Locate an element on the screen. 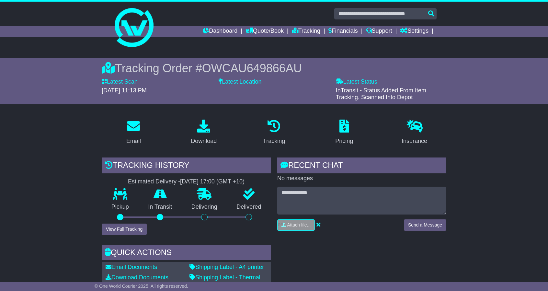 The width and height of the screenshot is (548, 291). a: Shipping Label - Thermal printer is located at coordinates (225, 281).